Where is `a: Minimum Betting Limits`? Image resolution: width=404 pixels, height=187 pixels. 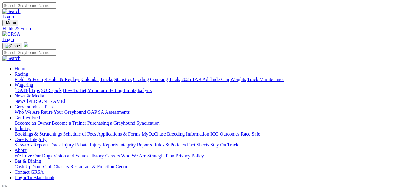 a: Minimum Betting Limits is located at coordinates (112, 90).